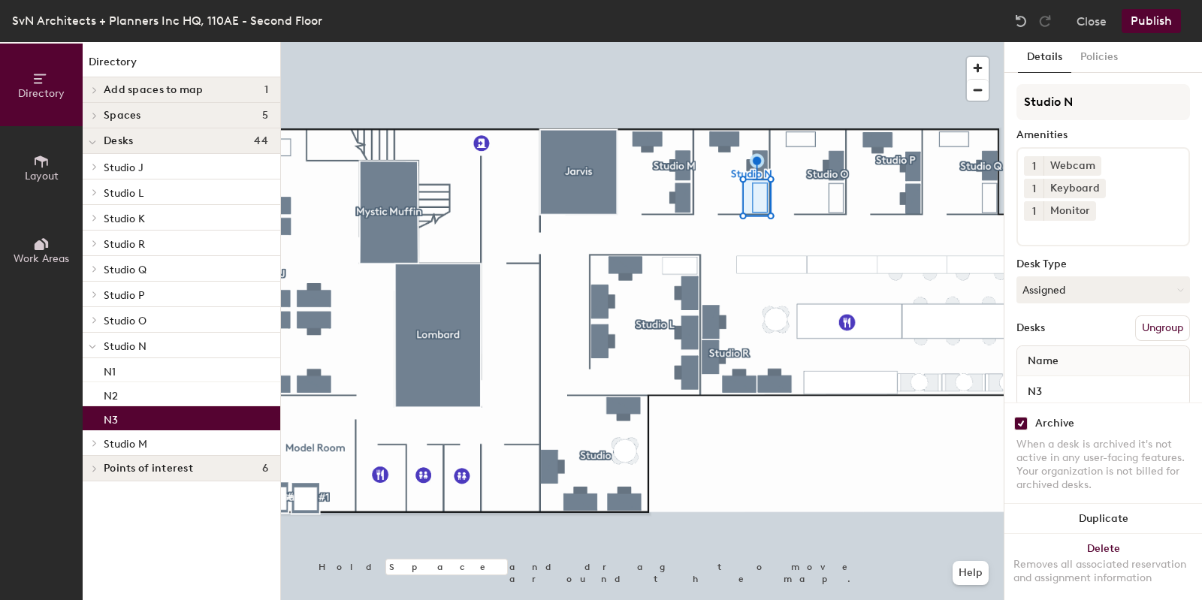 This screenshot has width=1202, height=600. What do you see at coordinates (1103, 290) in the screenshot?
I see `button: Assigned` at bounding box center [1103, 290].